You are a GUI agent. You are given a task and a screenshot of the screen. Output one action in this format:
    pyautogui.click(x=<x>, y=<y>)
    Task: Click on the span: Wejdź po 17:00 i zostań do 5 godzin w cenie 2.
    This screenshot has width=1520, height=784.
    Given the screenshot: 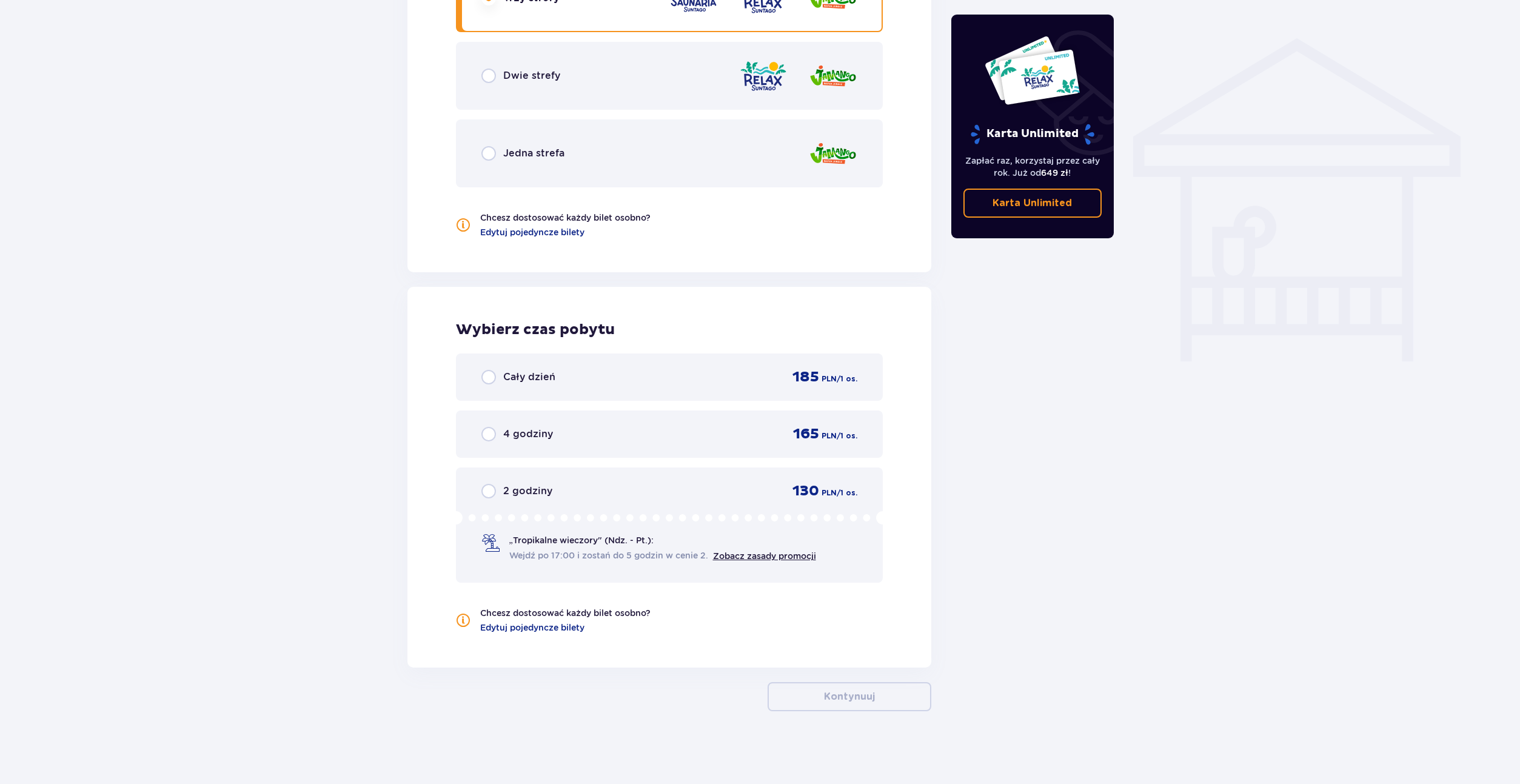 What is the action you would take?
    pyautogui.click(x=609, y=555)
    